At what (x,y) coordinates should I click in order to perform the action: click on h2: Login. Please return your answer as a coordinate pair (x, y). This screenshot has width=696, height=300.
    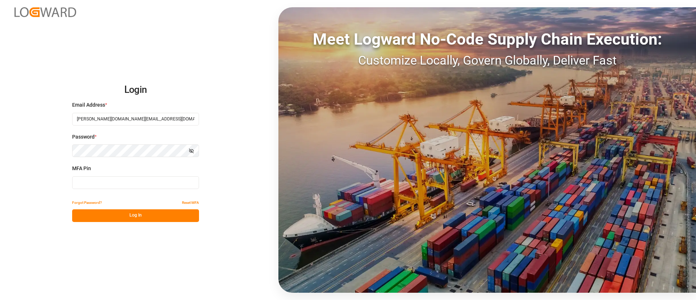
    Looking at the image, I should click on (136, 90).